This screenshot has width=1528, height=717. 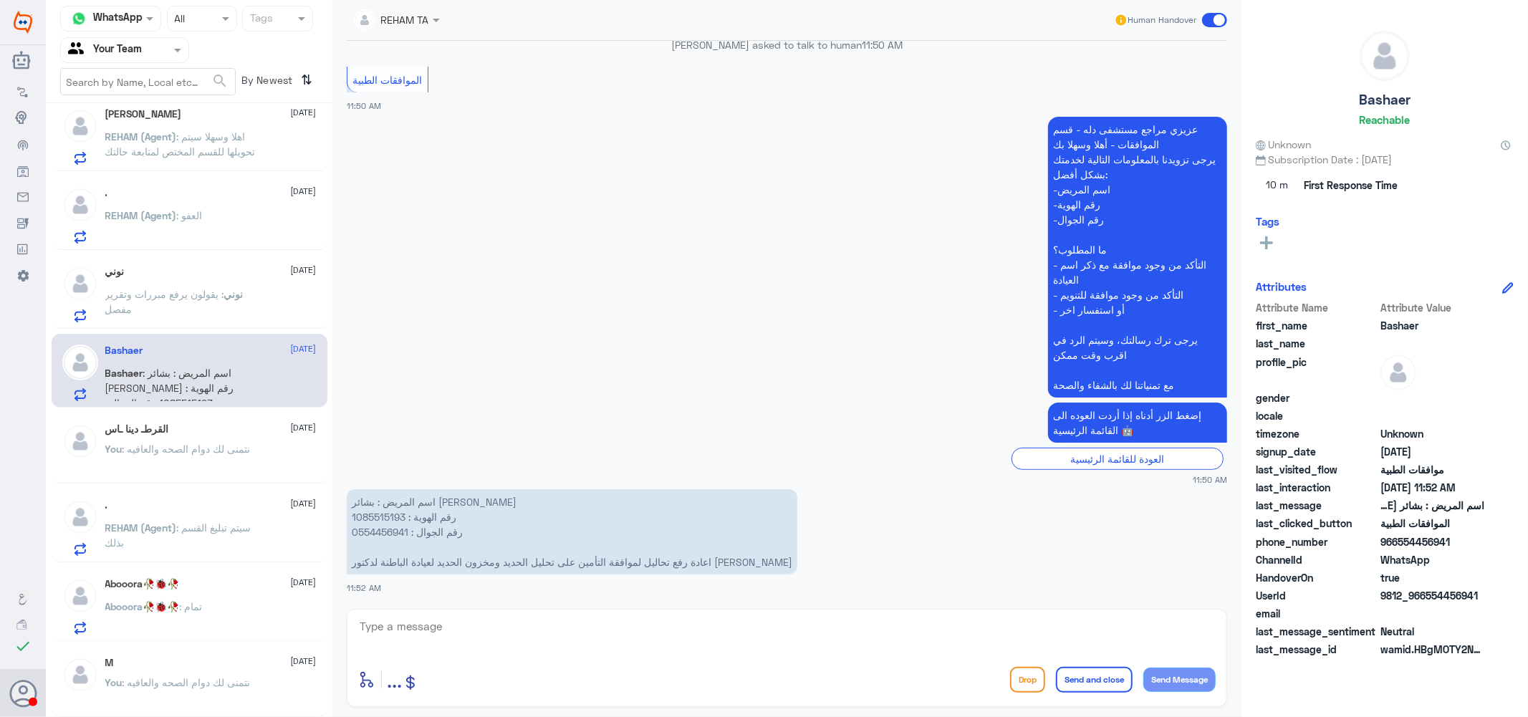 What do you see at coordinates (1432, 469) in the screenshot?
I see `span: موافقات الطبية` at bounding box center [1432, 469].